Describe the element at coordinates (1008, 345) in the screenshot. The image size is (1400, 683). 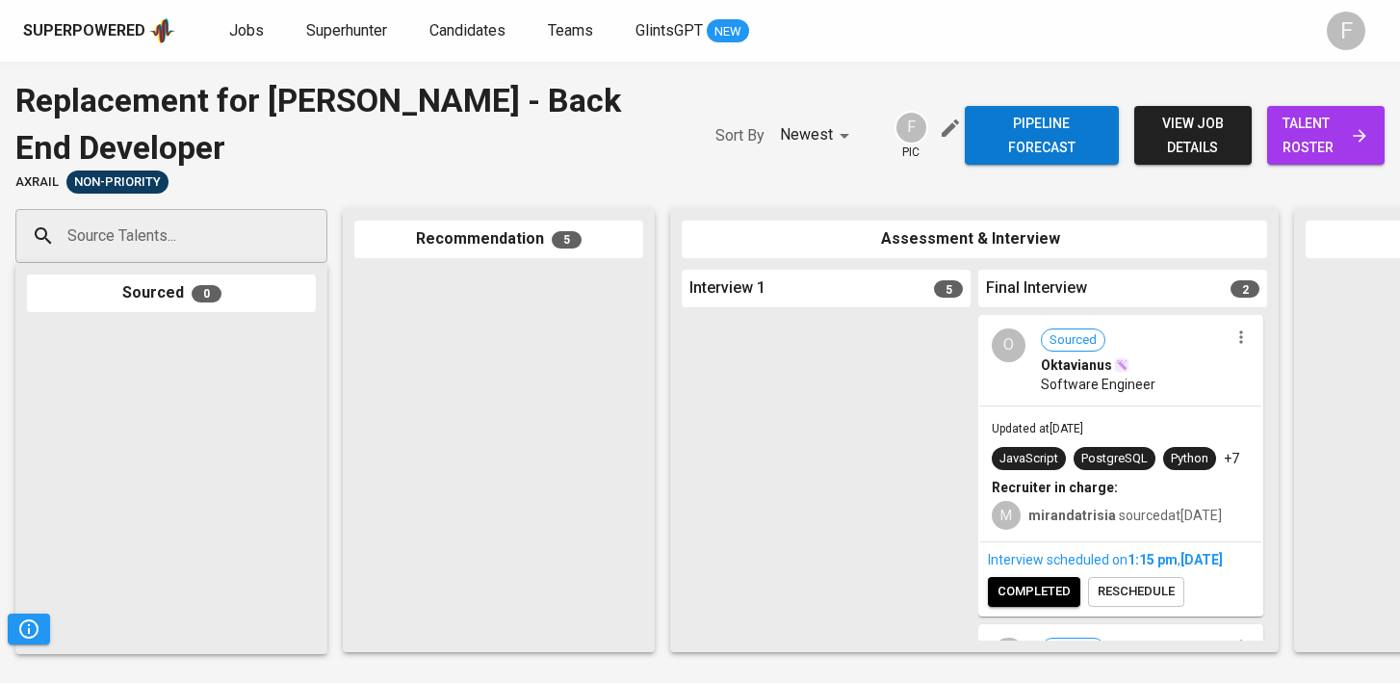
I see `div: O` at that location.